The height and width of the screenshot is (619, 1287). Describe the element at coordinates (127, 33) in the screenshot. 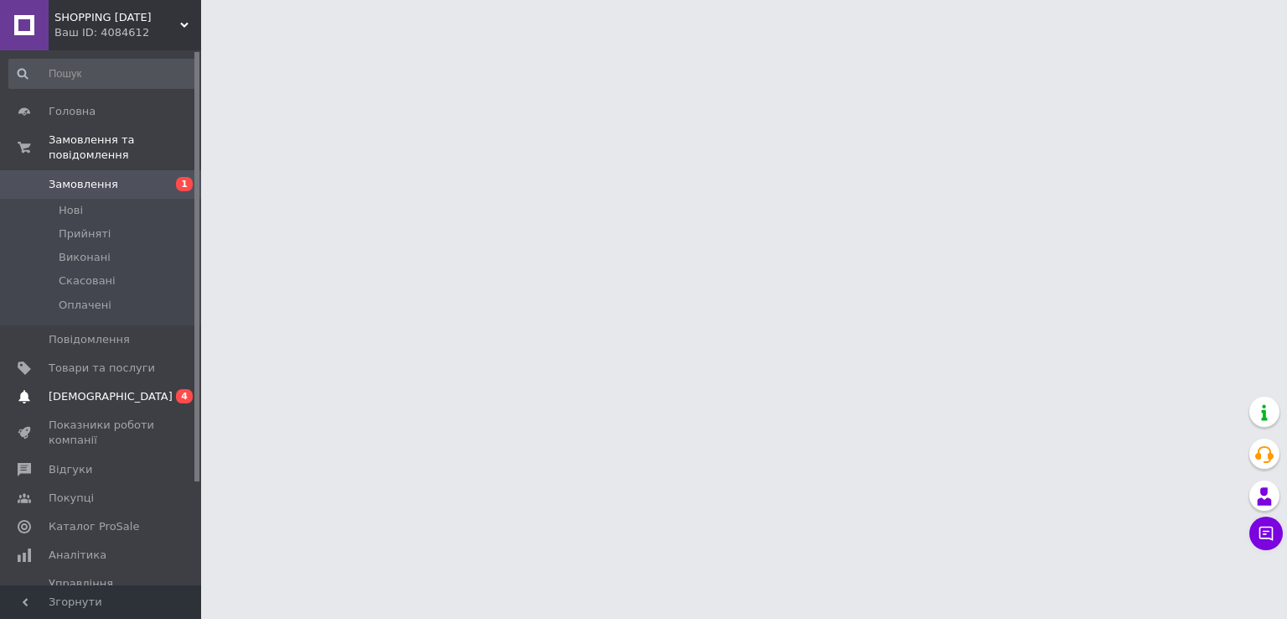

I see `div: Ваш ID: 4084612` at that location.